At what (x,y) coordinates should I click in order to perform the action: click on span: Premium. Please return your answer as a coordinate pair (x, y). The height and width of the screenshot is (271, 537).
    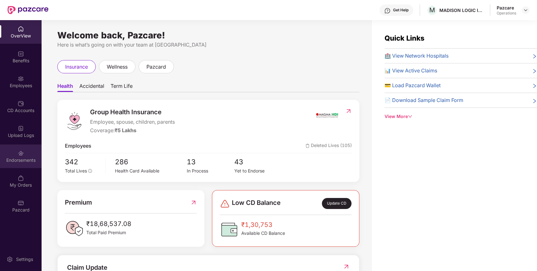
    Looking at the image, I should click on (78, 202).